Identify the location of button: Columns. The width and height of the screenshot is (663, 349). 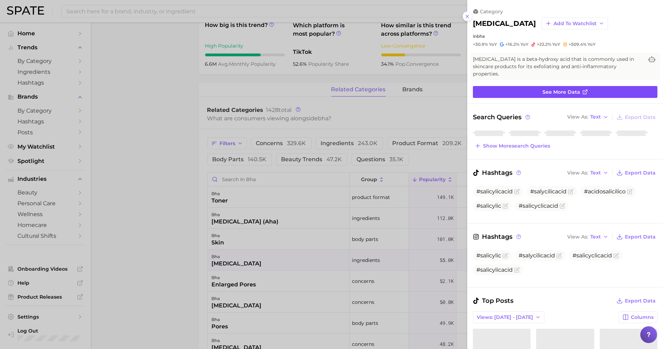
(638, 317).